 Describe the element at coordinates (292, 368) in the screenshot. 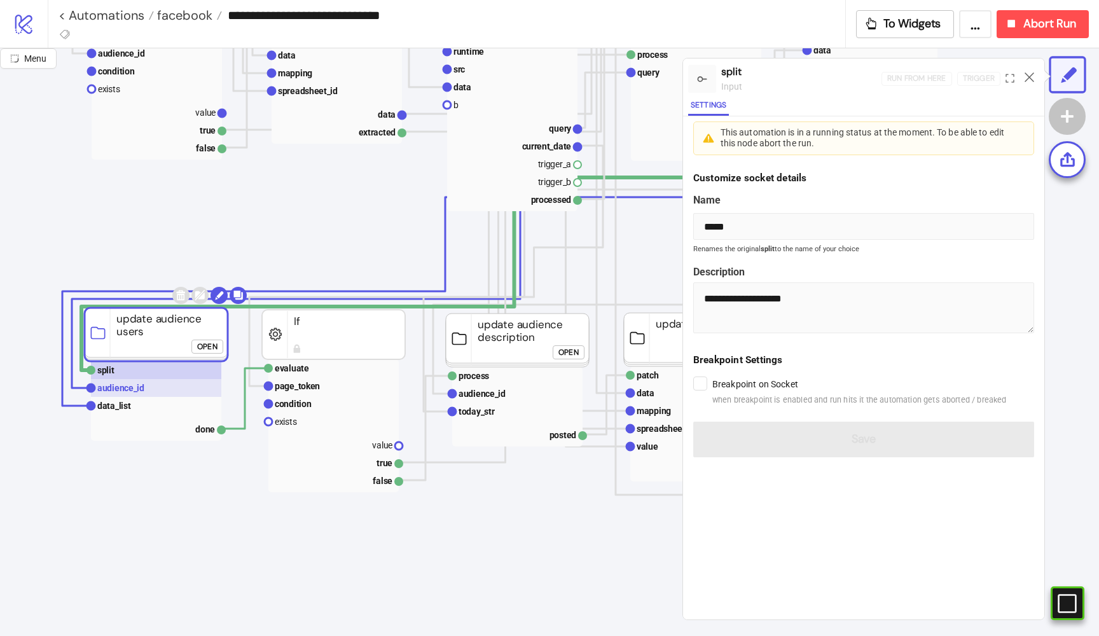

I see `text: evaluate` at that location.